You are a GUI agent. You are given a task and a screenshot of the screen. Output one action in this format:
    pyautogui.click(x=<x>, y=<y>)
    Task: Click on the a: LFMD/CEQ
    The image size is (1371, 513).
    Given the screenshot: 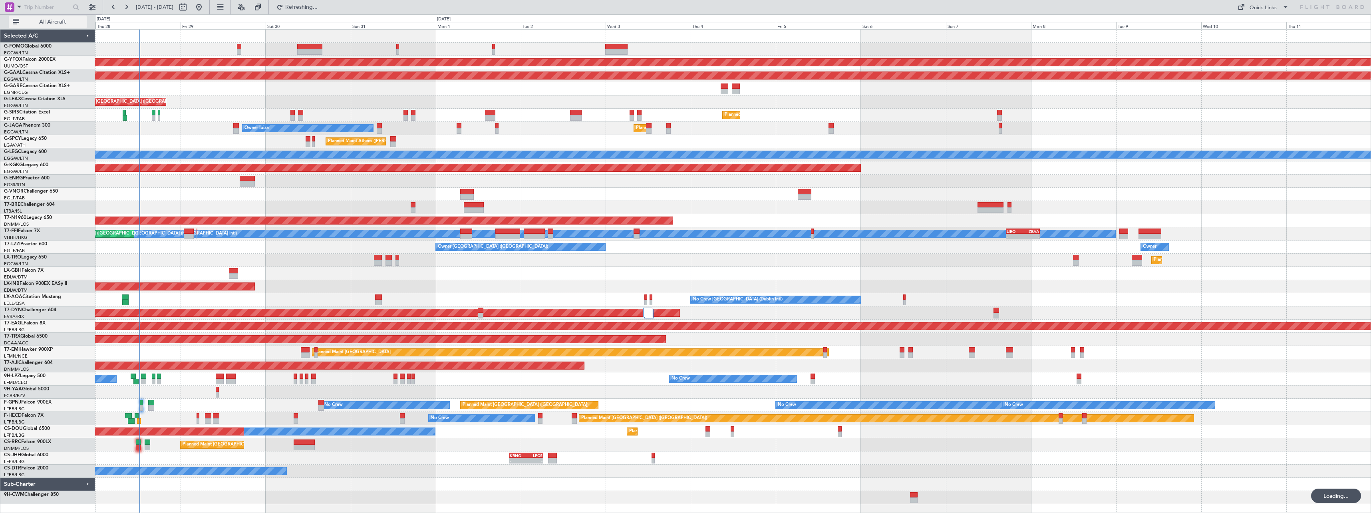 What is the action you would take?
    pyautogui.click(x=16, y=382)
    